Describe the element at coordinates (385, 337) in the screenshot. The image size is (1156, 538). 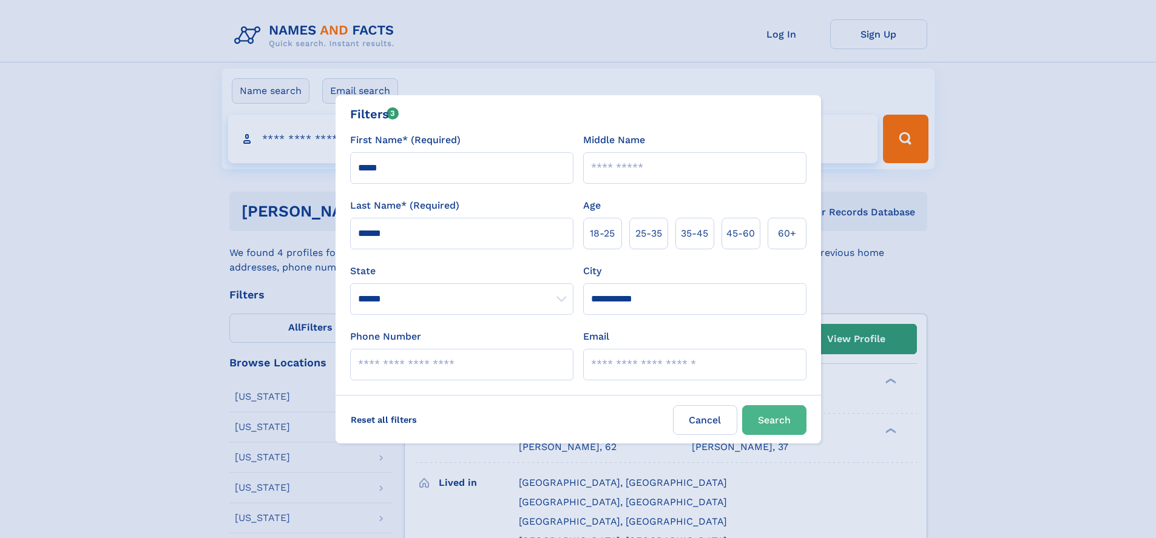
I see `label: Phone Number` at that location.